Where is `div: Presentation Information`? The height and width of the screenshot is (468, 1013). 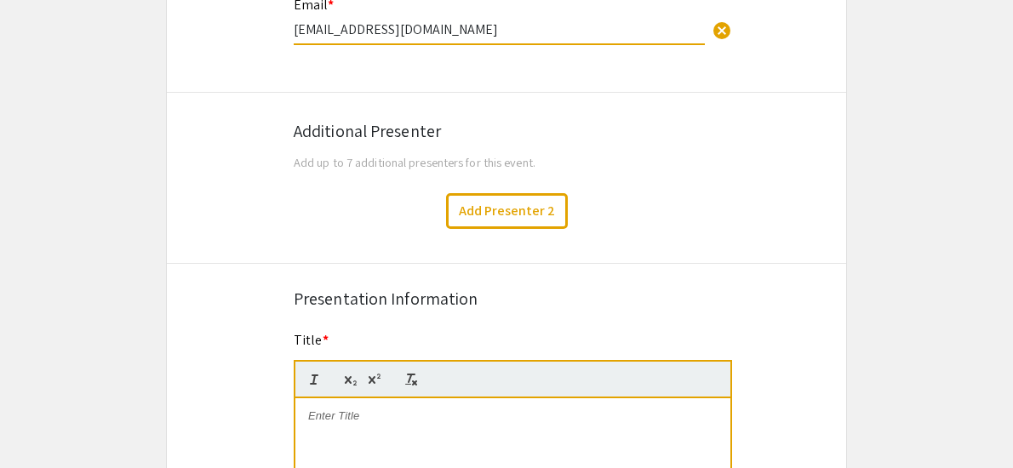
div: Presentation Information is located at coordinates (507, 299).